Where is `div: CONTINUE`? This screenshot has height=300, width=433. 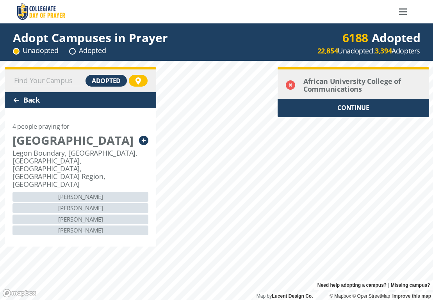
div: CONTINUE is located at coordinates (354, 108).